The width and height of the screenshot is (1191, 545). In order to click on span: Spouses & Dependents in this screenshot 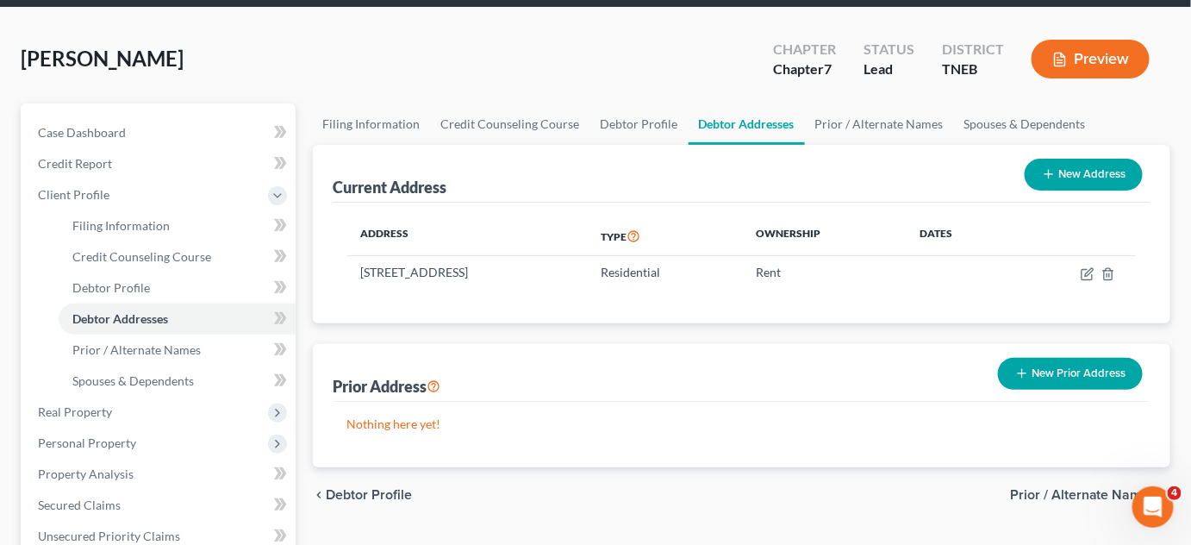, I will do `click(133, 380)`.